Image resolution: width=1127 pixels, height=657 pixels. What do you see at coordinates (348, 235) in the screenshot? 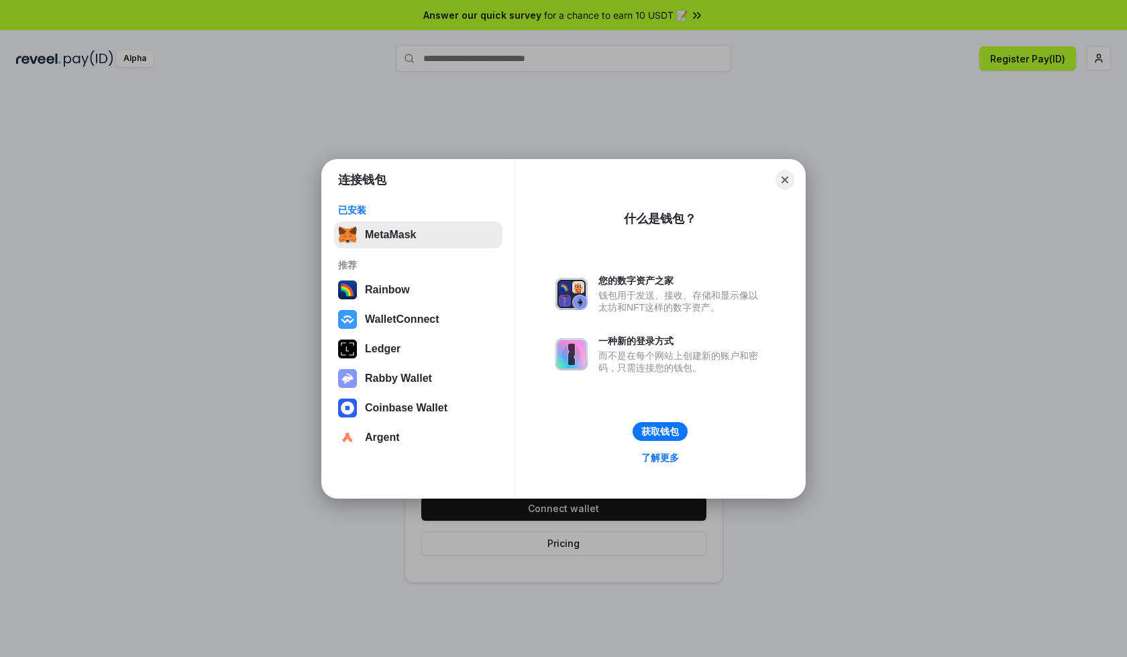
I see `img: svg+xml,%3Csvg%20fill%3D%22none%22%20height%3D%2233%22%20viewBox%3D%220%200%2035%2033%22%20width%...` at bounding box center [348, 235].